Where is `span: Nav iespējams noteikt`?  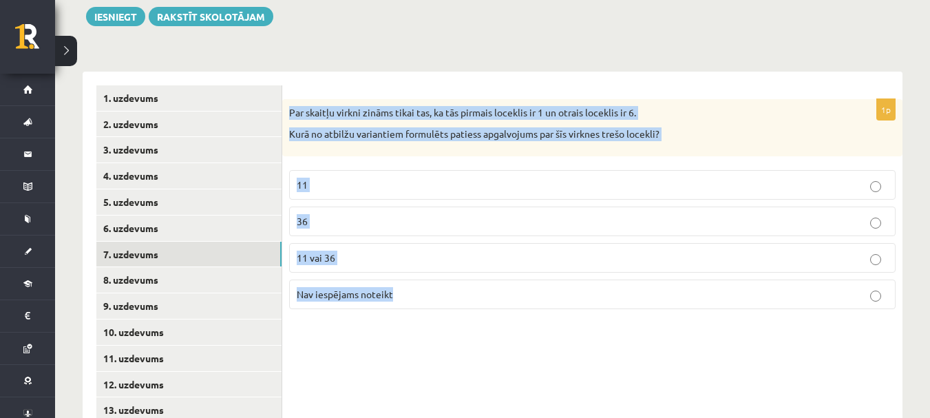 span: Nav iespējams noteikt is located at coordinates (345, 294).